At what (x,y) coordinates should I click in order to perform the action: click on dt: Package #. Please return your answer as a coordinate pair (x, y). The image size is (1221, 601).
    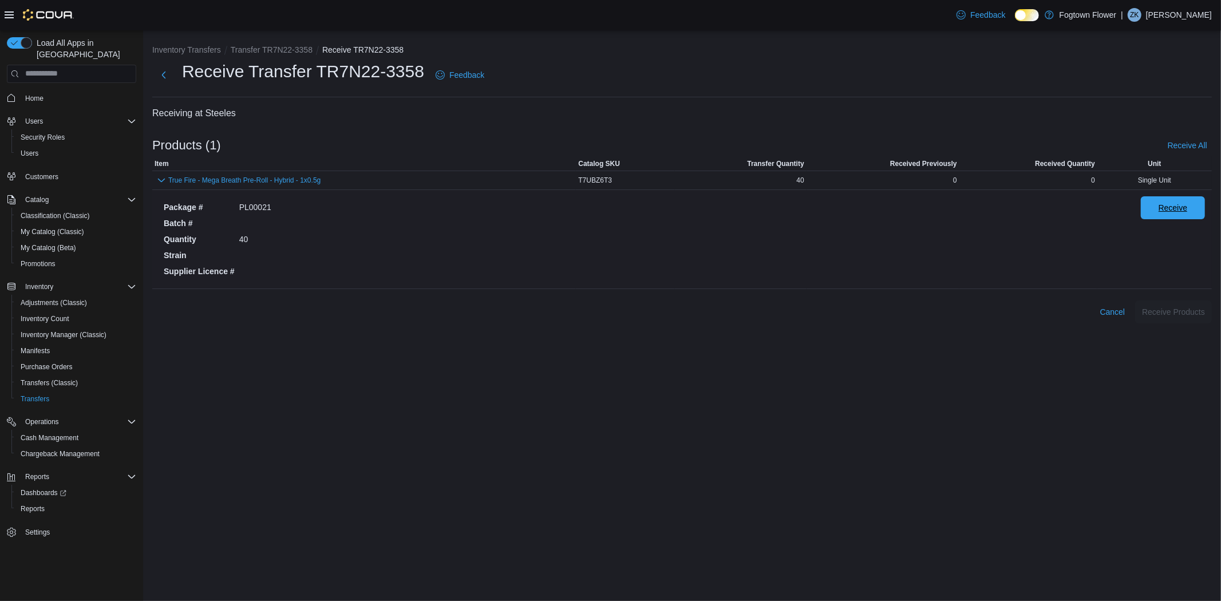
    Looking at the image, I should click on (199, 207).